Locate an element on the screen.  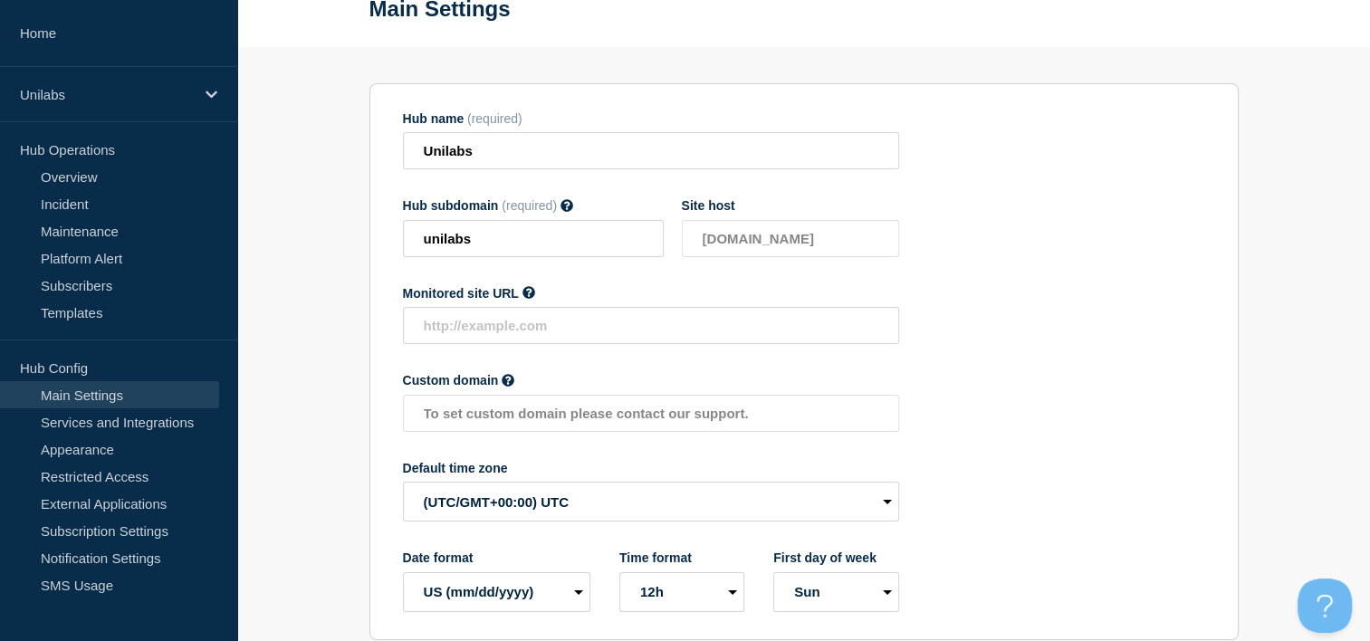
input: sample is located at coordinates (533, 238).